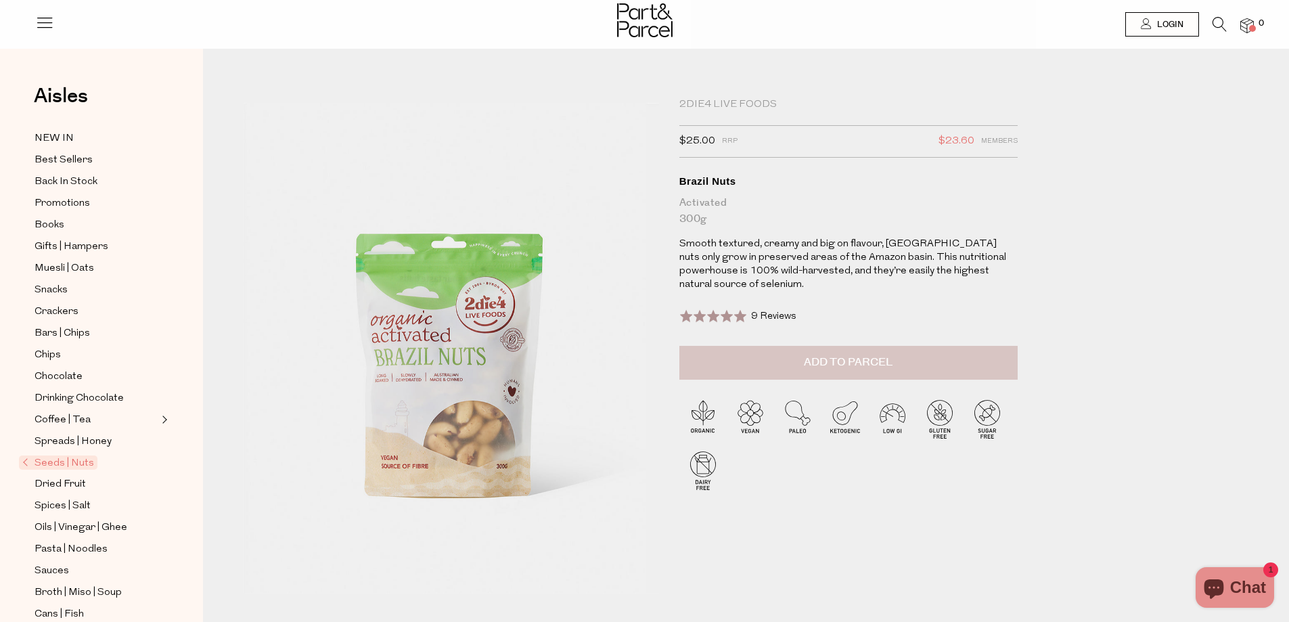 This screenshot has width=1289, height=622. Describe the element at coordinates (96, 225) in the screenshot. I see `a: Books` at that location.